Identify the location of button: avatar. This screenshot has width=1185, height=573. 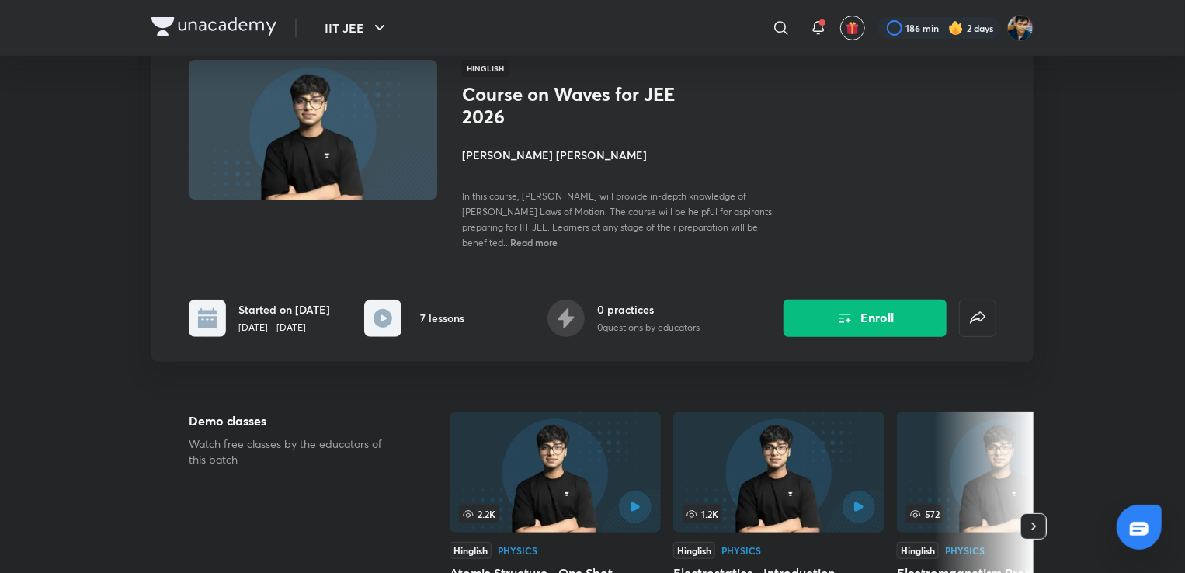
(853, 28).